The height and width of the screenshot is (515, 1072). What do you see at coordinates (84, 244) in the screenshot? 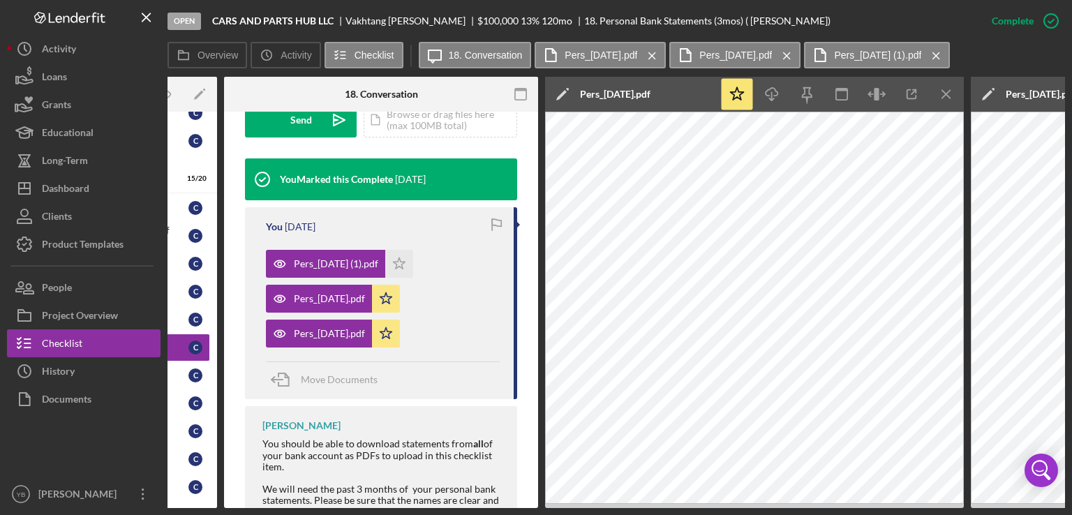
I see `button: Product Templates` at bounding box center [84, 244].